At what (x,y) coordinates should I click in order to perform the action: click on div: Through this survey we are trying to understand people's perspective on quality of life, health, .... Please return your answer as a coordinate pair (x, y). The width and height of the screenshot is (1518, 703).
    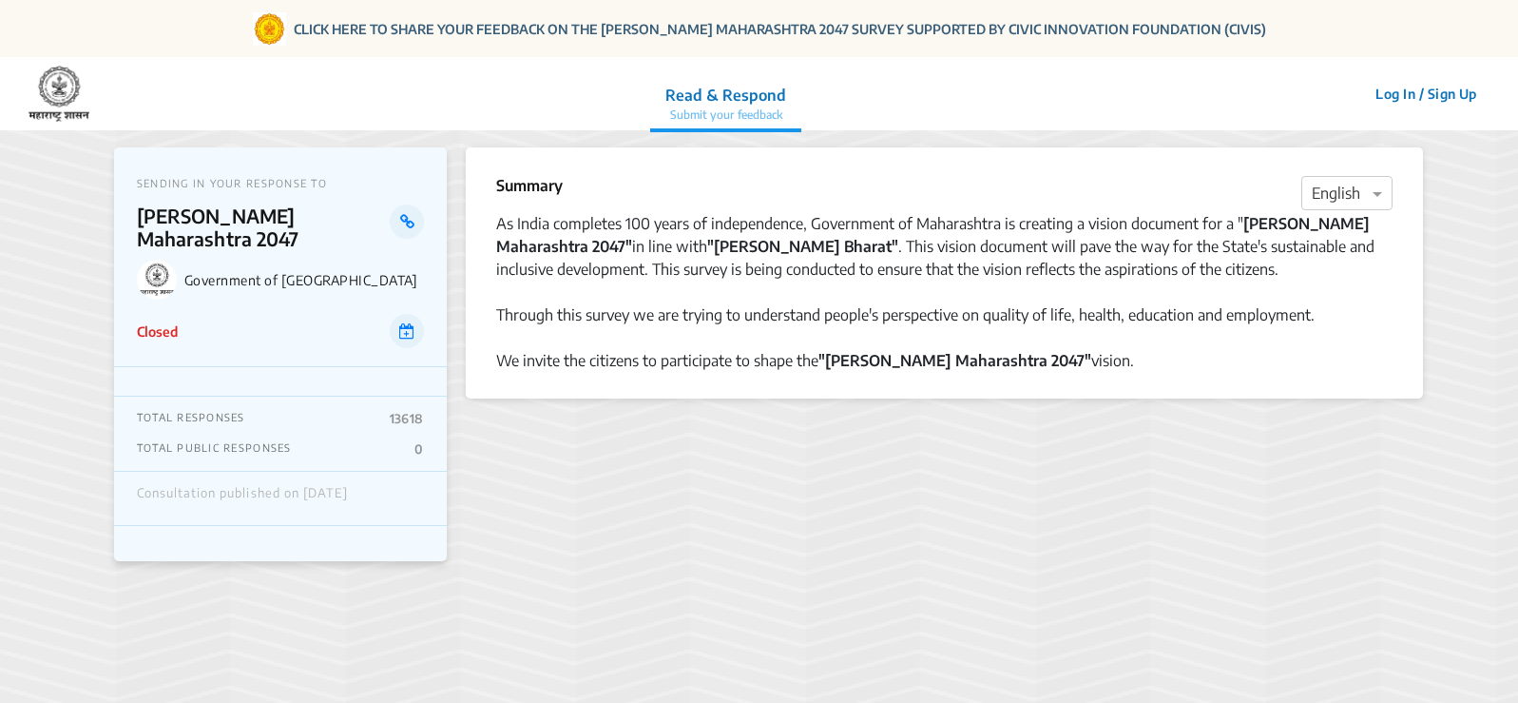
    Looking at the image, I should click on (944, 315).